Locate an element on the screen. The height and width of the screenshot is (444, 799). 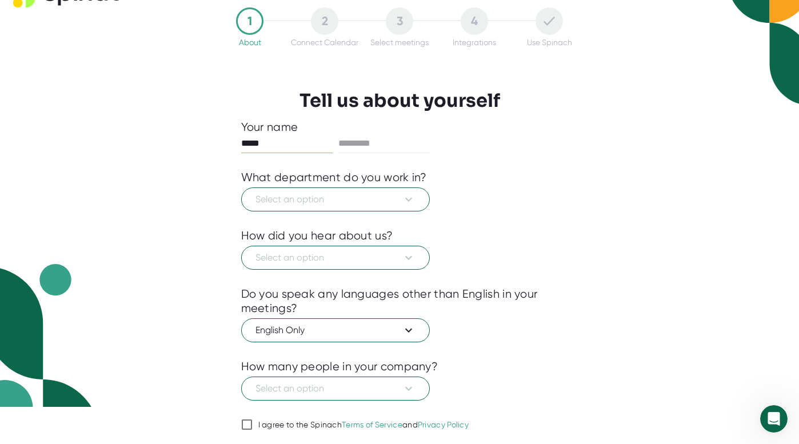
a: Terms of Service is located at coordinates (372, 425).